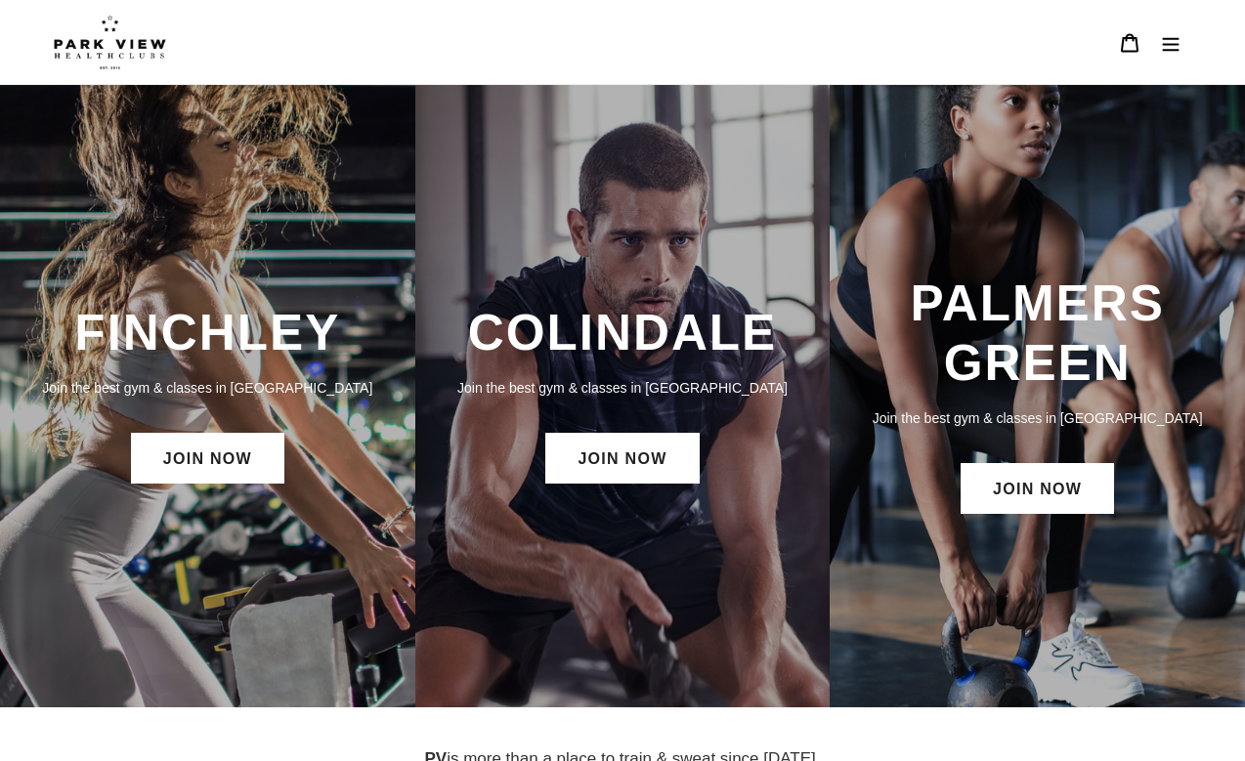  Describe the element at coordinates (207, 458) in the screenshot. I see `a: JOIN NOW: Finchley Membership` at that location.